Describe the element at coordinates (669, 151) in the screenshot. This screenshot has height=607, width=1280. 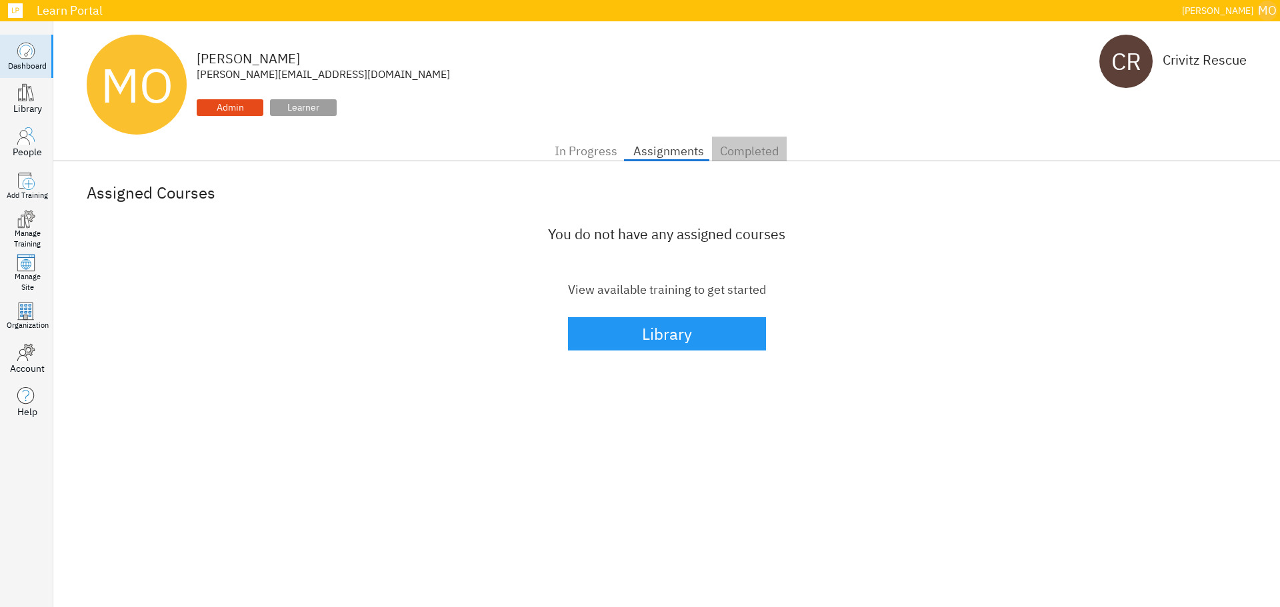
I see `span: Assignments` at that location.